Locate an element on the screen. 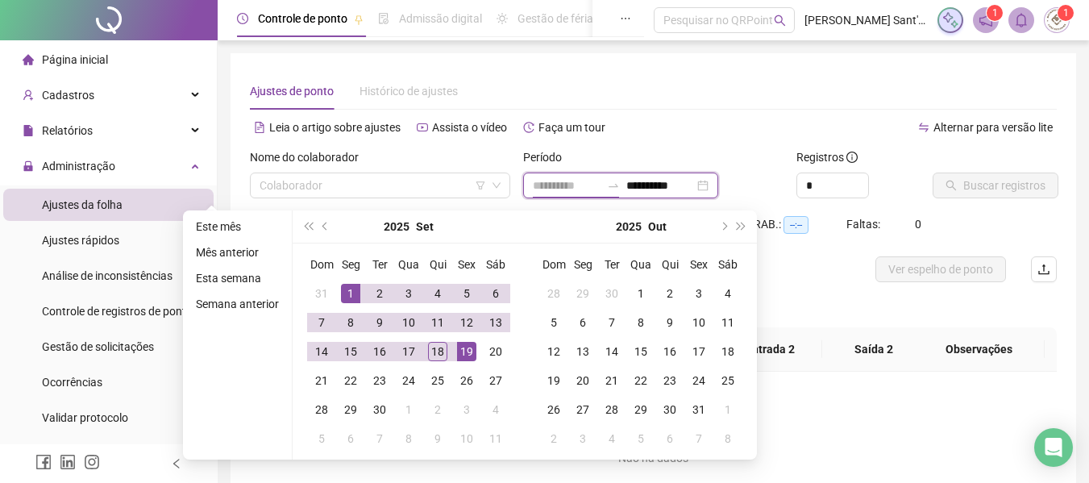 The image size is (1089, 483). span: Administração is located at coordinates (78, 166).